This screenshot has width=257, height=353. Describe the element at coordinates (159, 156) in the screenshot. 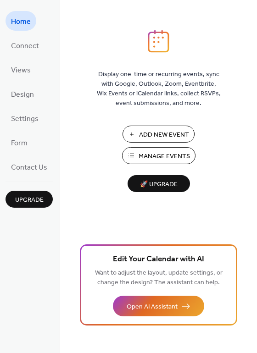

I see `button: Manage Events` at that location.